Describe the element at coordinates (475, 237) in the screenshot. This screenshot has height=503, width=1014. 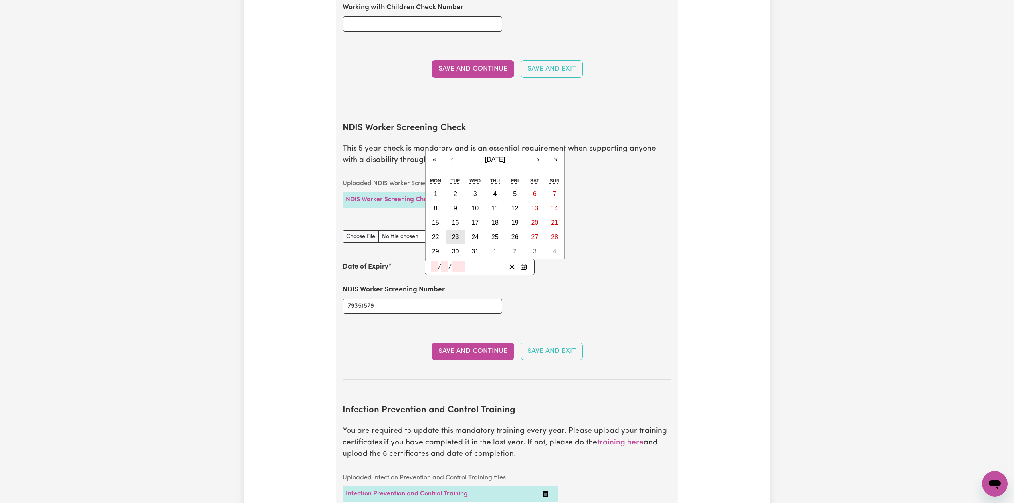
I see `button: October 24, 2029` at that location.